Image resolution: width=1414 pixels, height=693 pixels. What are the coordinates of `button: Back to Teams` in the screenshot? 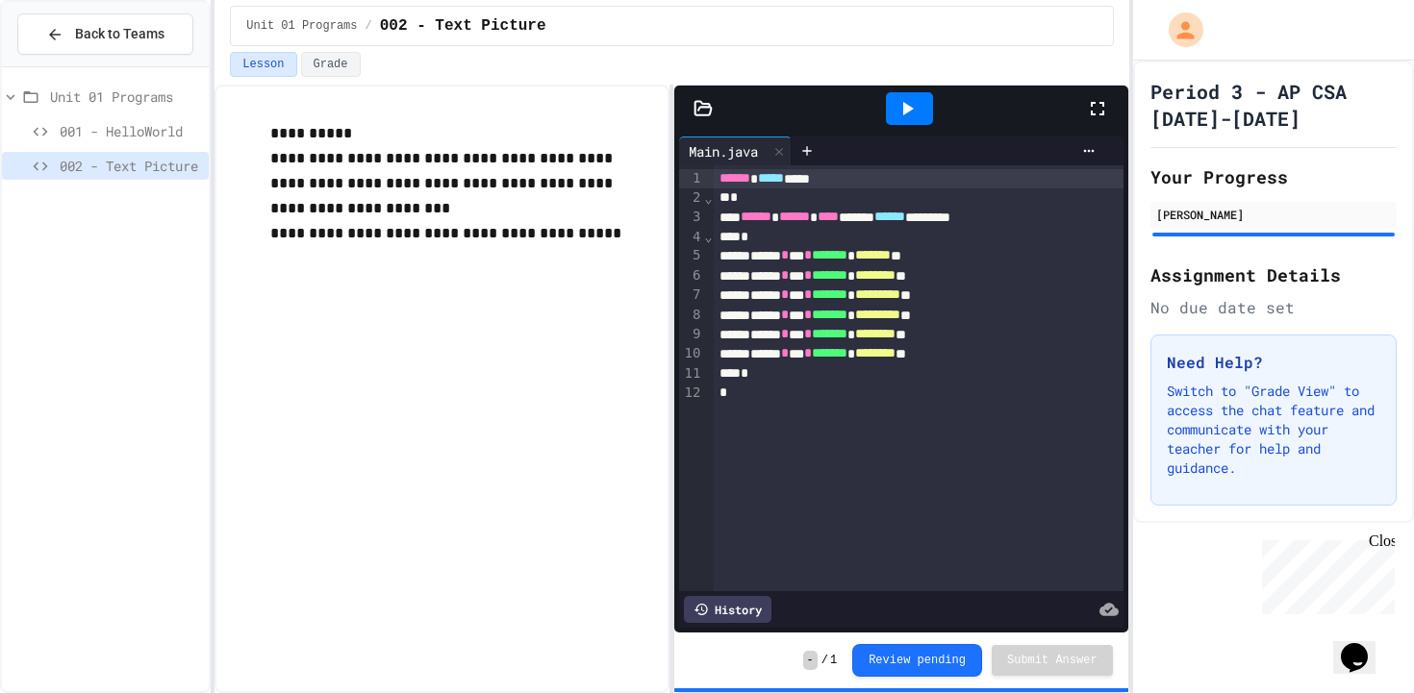 It's located at (105, 34).